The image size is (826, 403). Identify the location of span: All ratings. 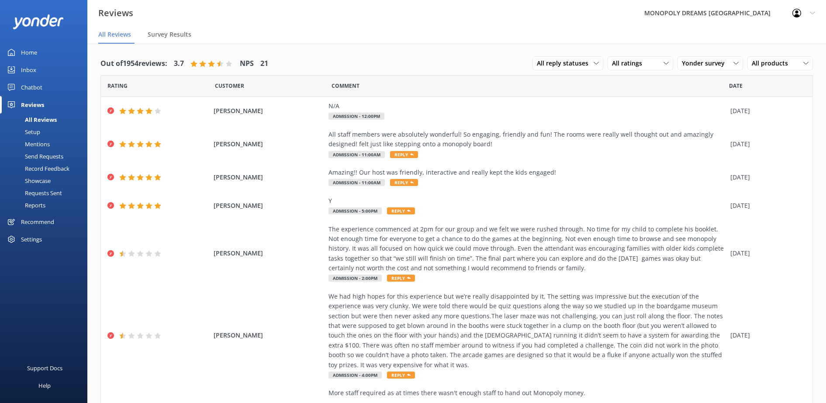
(629, 63).